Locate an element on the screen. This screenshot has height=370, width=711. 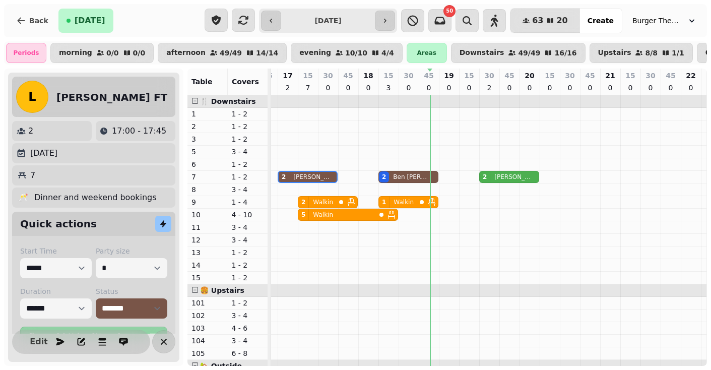
p: 0 / 0 is located at coordinates (112, 53).